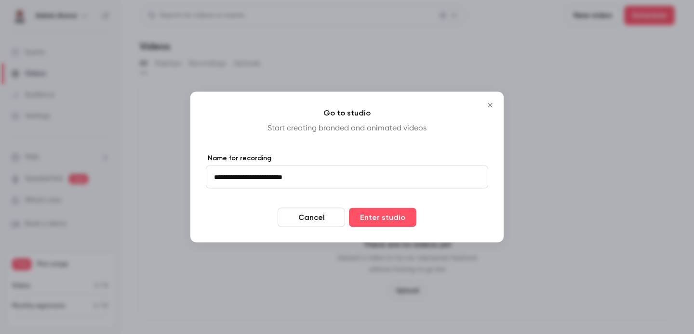 Image resolution: width=694 pixels, height=334 pixels. I want to click on button: Cancel, so click(311, 218).